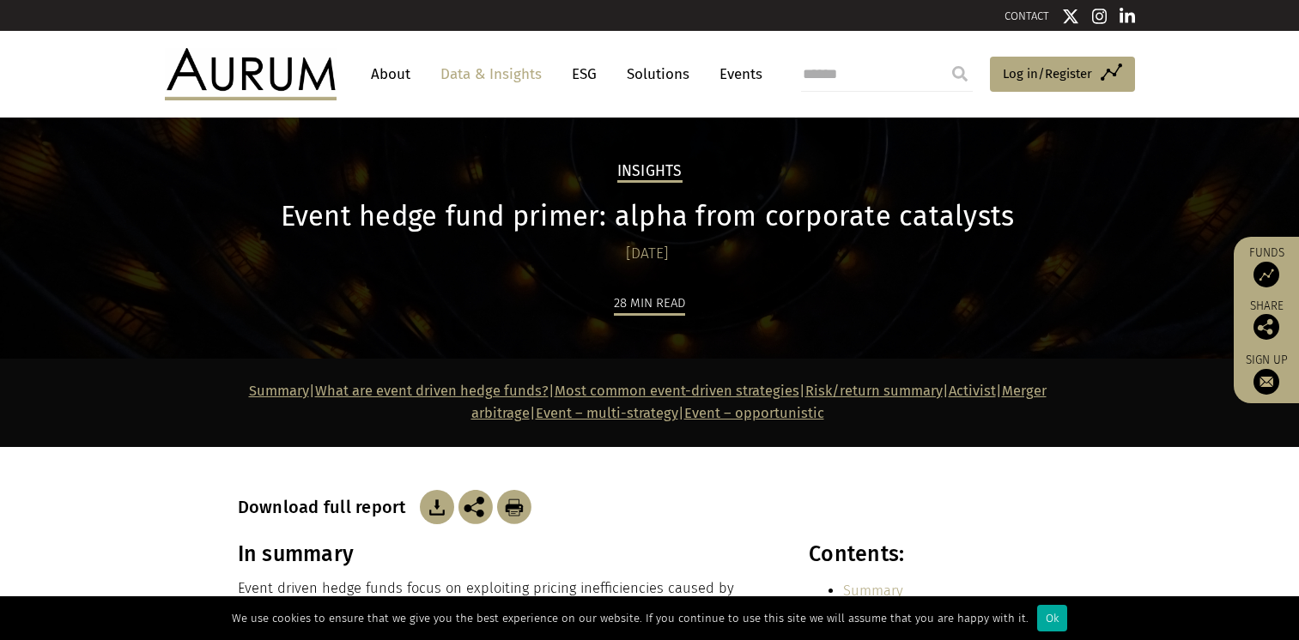  What do you see at coordinates (1070, 16) in the screenshot?
I see `img: Twitter icon` at bounding box center [1070, 16].